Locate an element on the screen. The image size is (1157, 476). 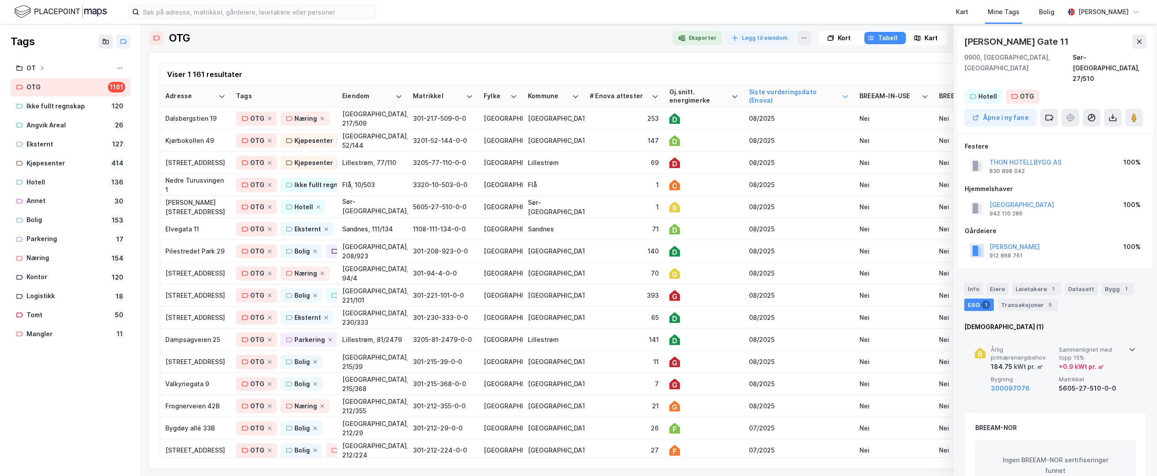
span: Bygning is located at coordinates (1023, 379).